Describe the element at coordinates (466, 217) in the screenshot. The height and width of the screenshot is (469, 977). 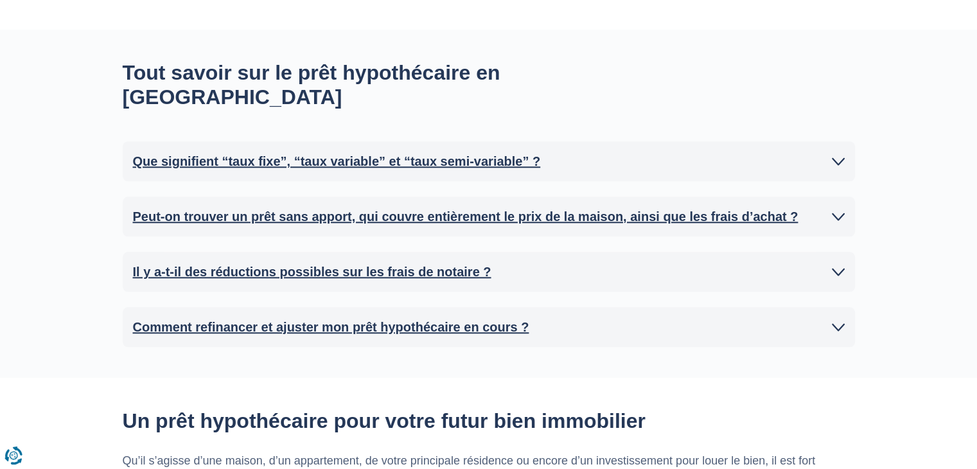
I see `h2: Peut-on trouver un prêt sans apport, qui couvre entièrement le prix de la maison, ainsi que les f...` at that location.